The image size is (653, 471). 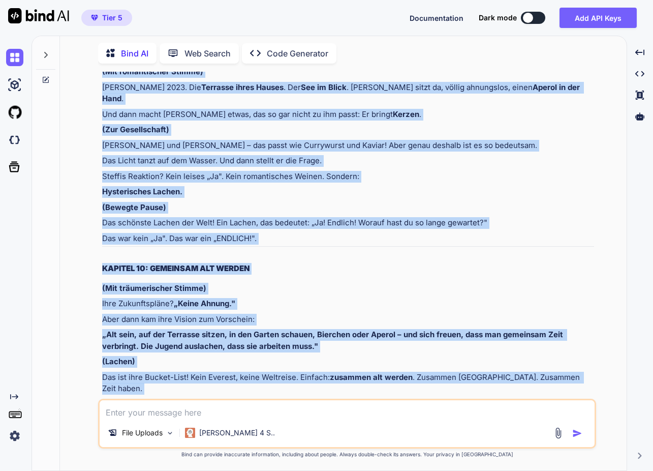 What do you see at coordinates (134, 207) in the screenshot?
I see `strong: (Bewegte Pause)` at bounding box center [134, 207].